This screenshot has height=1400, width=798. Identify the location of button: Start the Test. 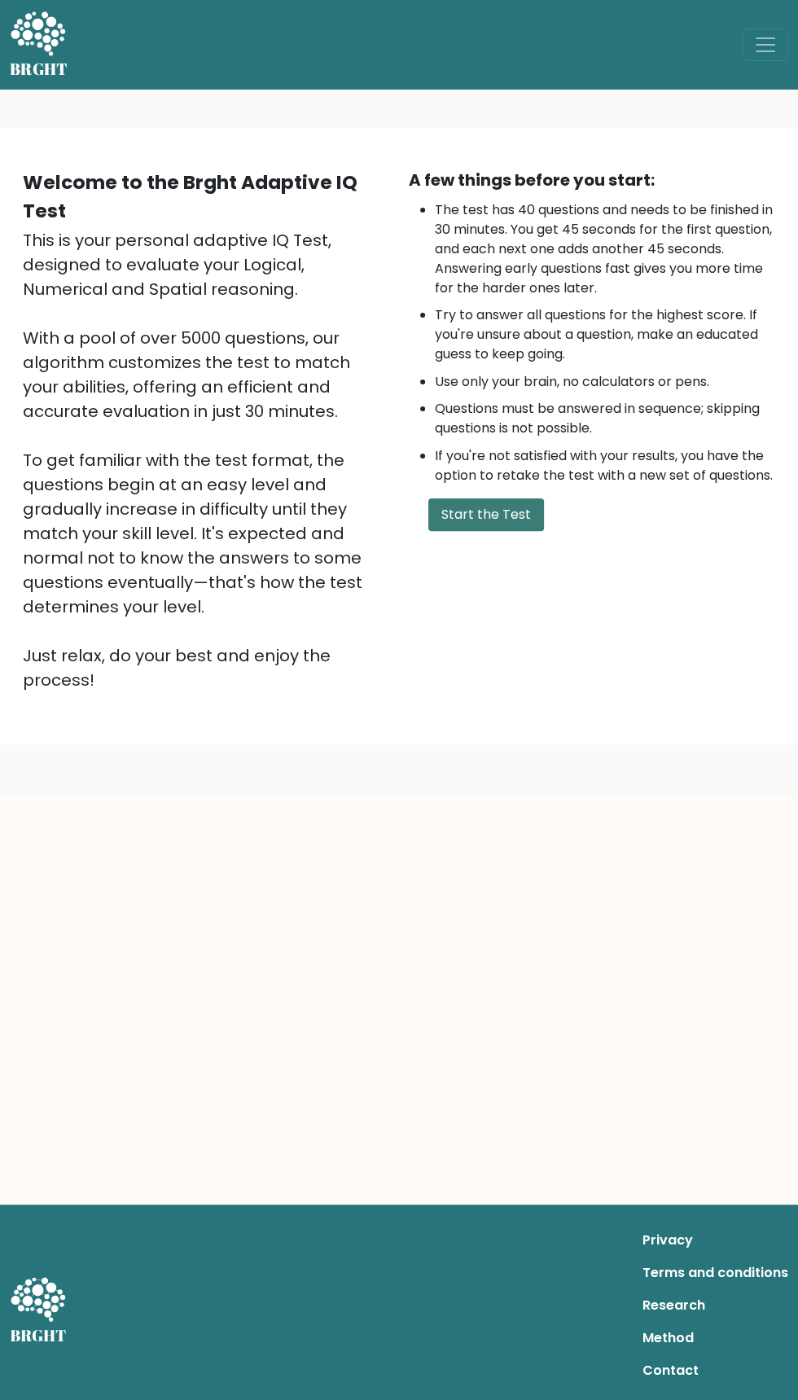
(486, 515).